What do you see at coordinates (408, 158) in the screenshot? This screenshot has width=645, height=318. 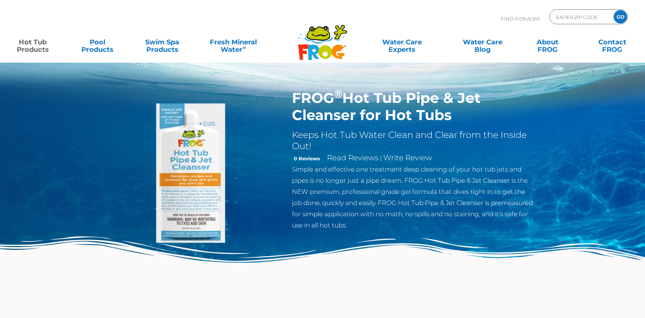 I see `a: Write Review` at bounding box center [408, 158].